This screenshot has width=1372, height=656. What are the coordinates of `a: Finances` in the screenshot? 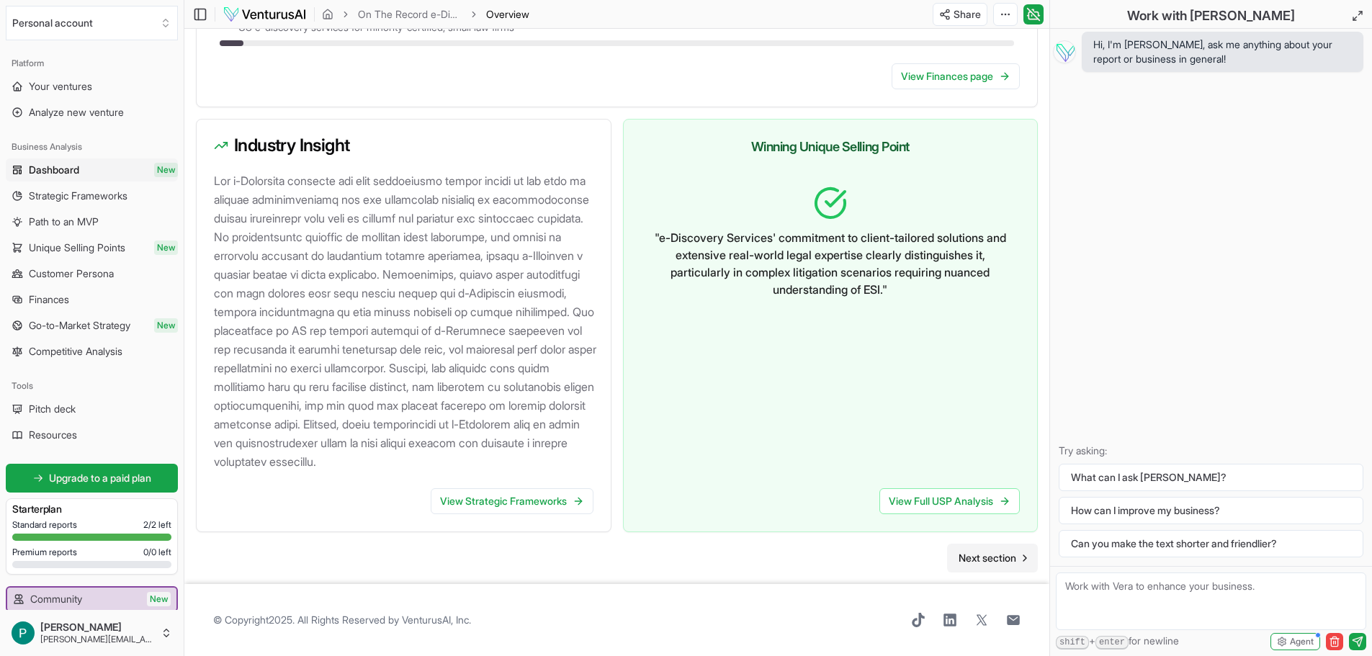 It's located at (91, 300).